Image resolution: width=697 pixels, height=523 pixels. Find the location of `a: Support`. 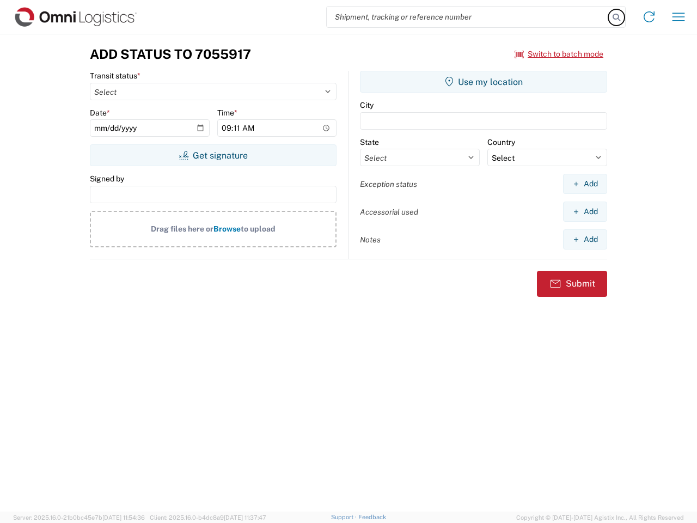

a: Support is located at coordinates (345, 517).